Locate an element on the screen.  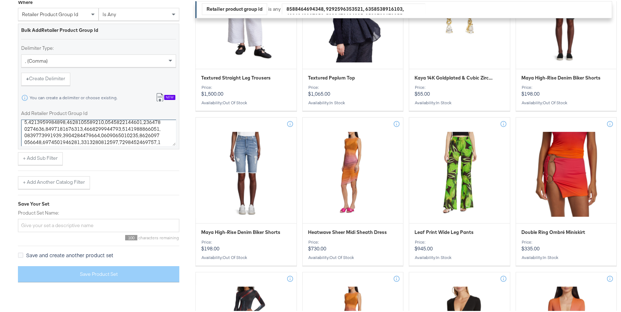
div: characters remaining is located at coordinates (99, 237).